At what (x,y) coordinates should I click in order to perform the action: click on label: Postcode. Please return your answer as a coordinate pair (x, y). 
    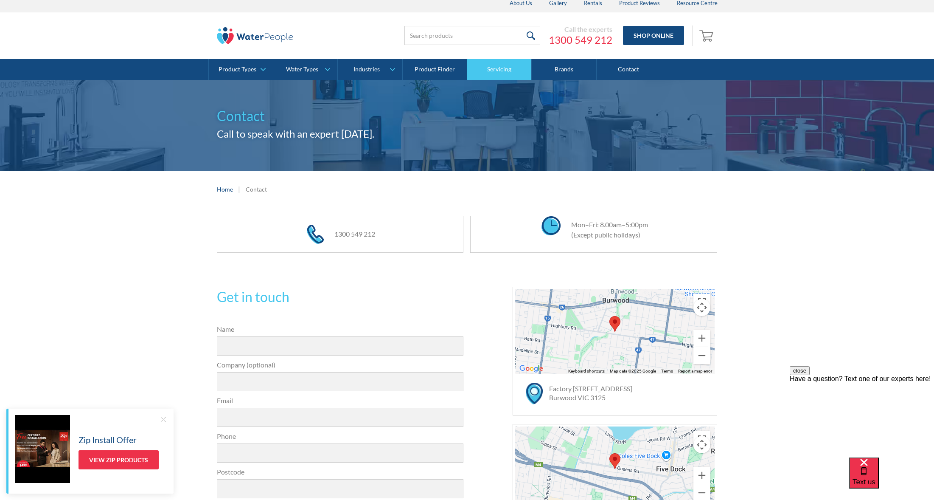
    Looking at the image, I should click on (340, 472).